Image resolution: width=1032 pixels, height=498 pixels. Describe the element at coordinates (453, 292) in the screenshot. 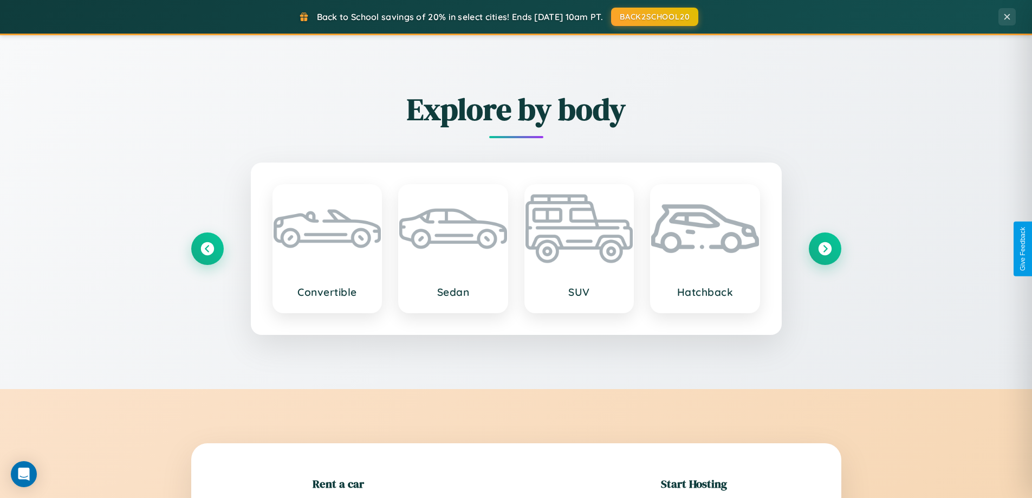

I see `h3: Sedan` at that location.